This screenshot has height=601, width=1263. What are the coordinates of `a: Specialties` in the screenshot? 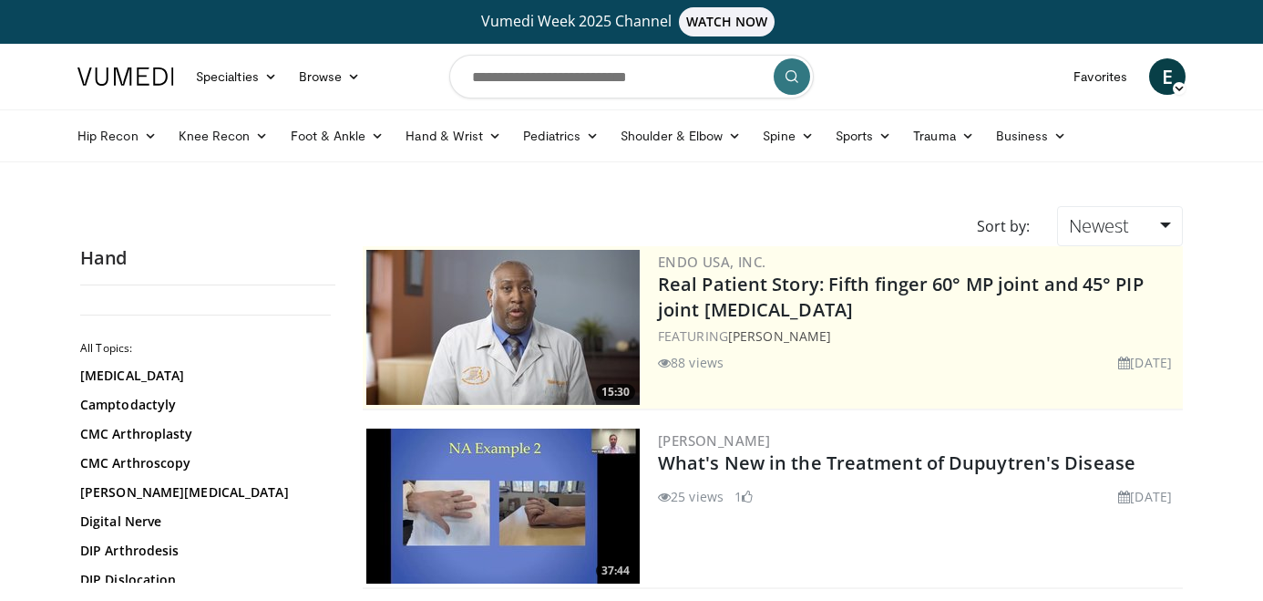 It's located at (236, 77).